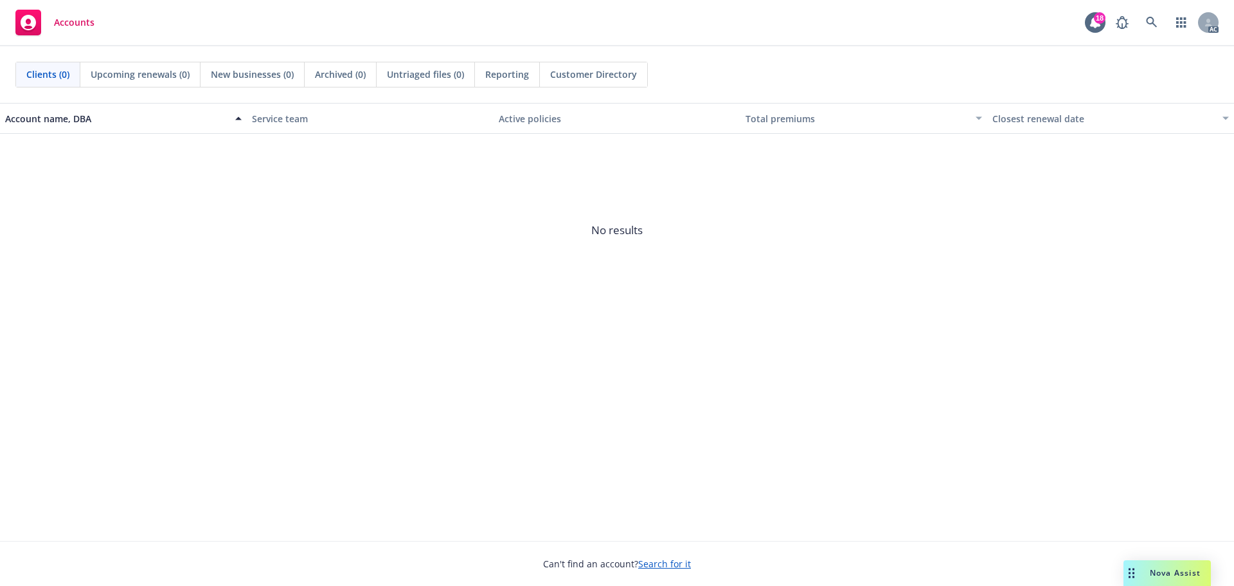 Image resolution: width=1234 pixels, height=586 pixels. Describe the element at coordinates (1131, 573) in the screenshot. I see `div: Drag to move` at that location.